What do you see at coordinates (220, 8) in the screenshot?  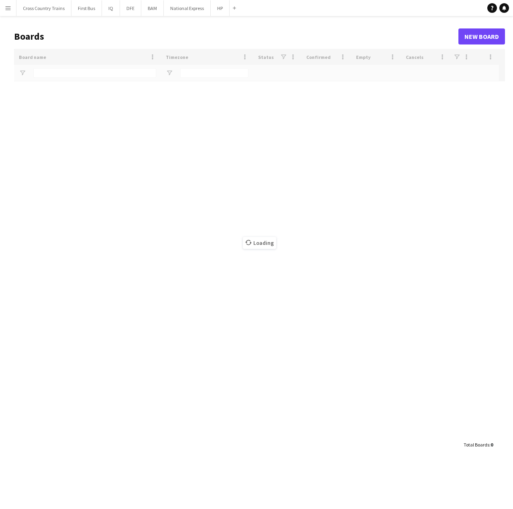 I see `button: HP` at bounding box center [220, 8].